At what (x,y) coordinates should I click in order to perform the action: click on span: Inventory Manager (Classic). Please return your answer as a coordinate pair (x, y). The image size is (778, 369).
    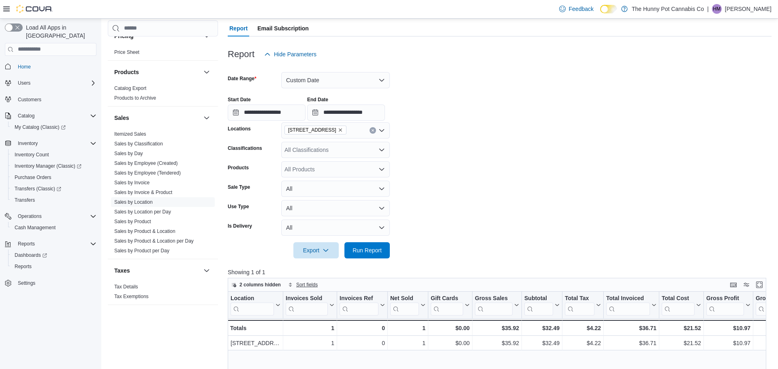
    Looking at the image, I should click on (54, 166).